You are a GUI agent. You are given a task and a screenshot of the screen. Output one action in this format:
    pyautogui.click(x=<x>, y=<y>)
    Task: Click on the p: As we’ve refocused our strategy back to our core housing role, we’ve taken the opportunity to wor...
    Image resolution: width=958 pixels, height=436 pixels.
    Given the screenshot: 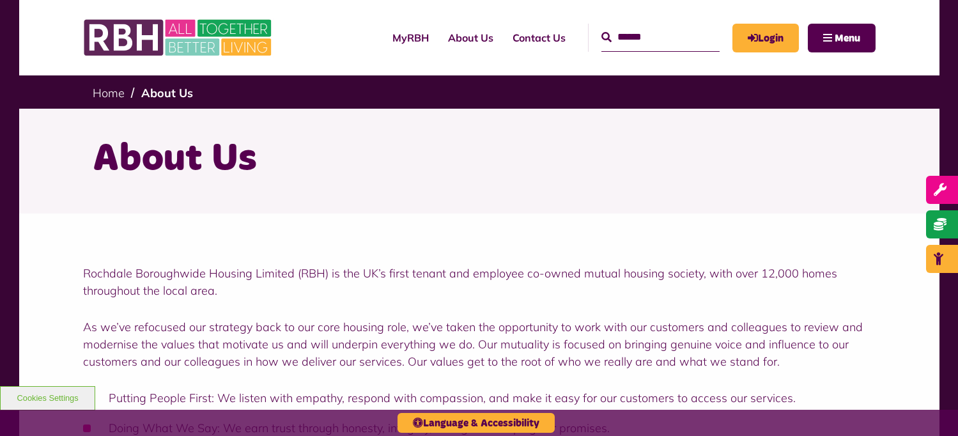 What is the action you would take?
    pyautogui.click(x=479, y=344)
    